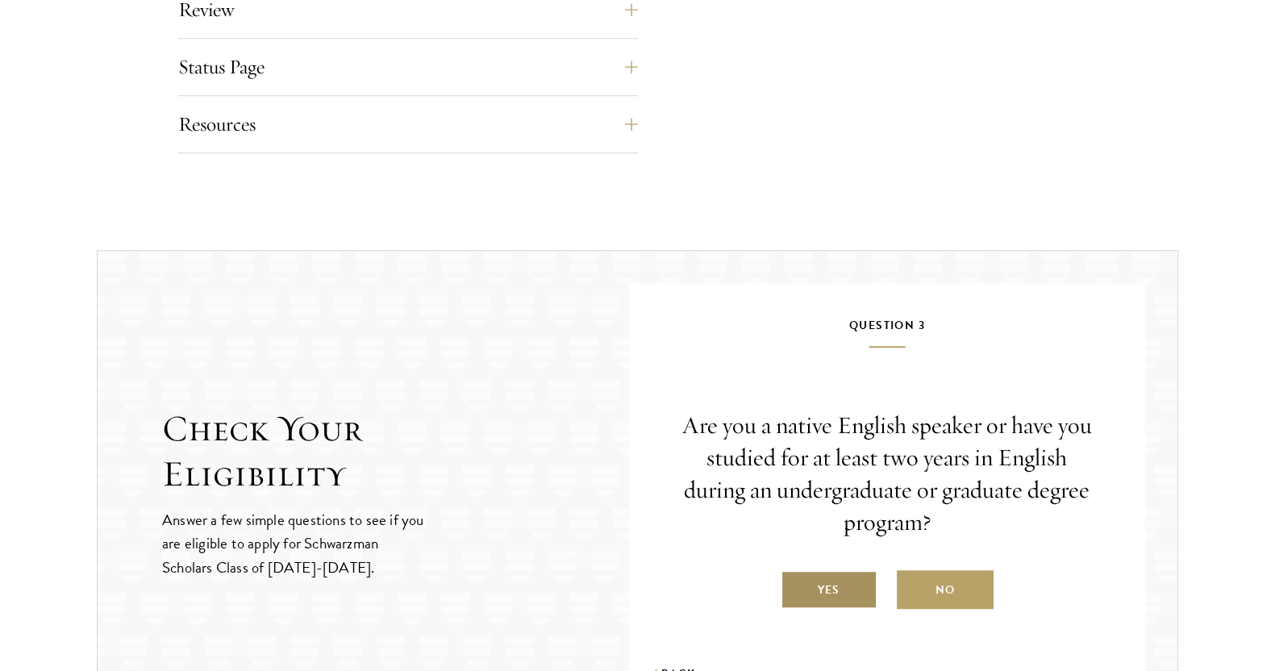 This screenshot has height=671, width=1275. I want to click on label: No, so click(945, 590).